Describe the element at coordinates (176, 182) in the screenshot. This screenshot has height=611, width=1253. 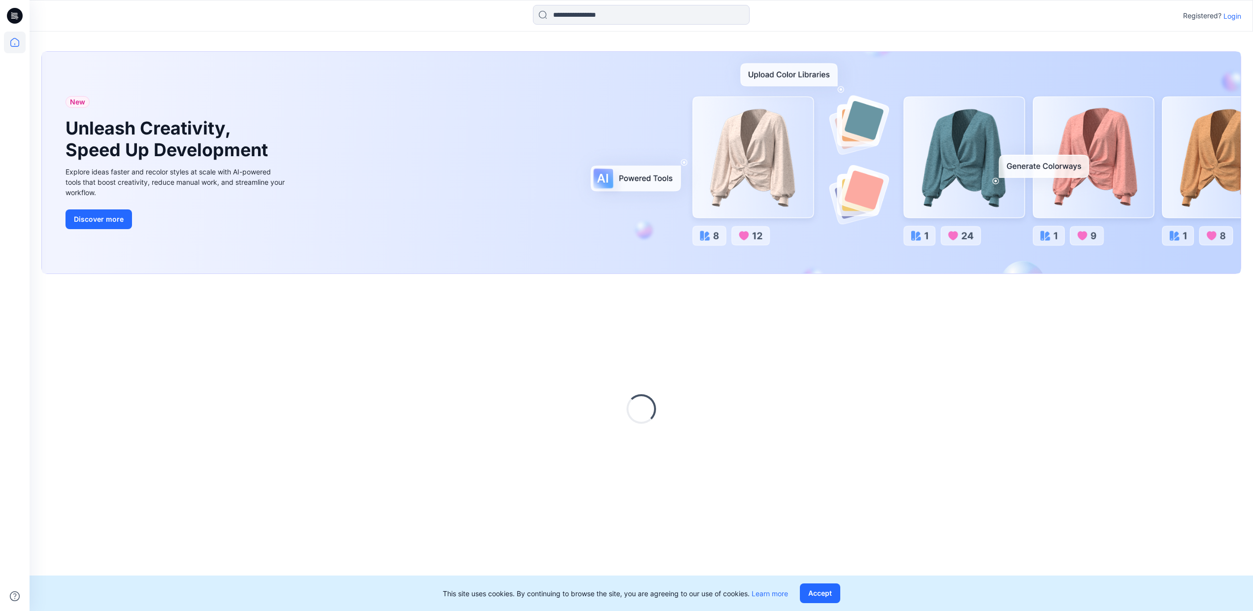
I see `div: Explore ideas faster and recolor styles at scale with AI-powered tools that boost creativity, red...` at that location.